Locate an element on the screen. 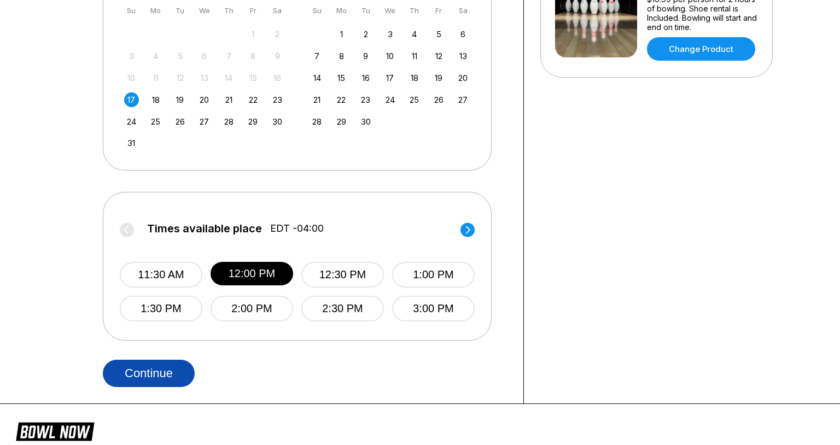 This screenshot has height=445, width=840. button: 11:30 AM is located at coordinates (161, 275).